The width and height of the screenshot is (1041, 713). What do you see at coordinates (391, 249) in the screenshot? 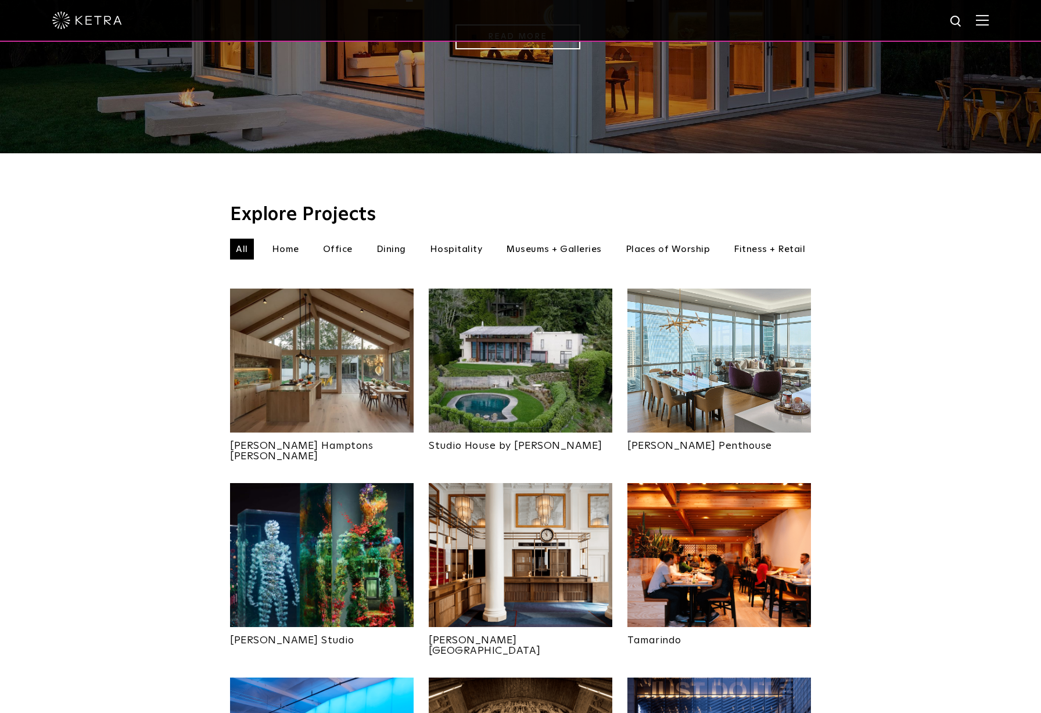
I see `li: Dining` at bounding box center [391, 249].